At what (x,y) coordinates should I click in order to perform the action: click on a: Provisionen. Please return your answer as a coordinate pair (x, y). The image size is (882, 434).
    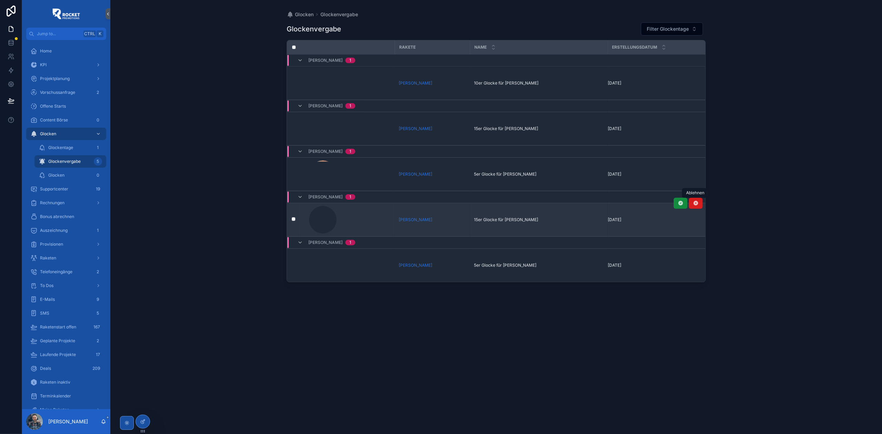
    Looking at the image, I should click on (66, 244).